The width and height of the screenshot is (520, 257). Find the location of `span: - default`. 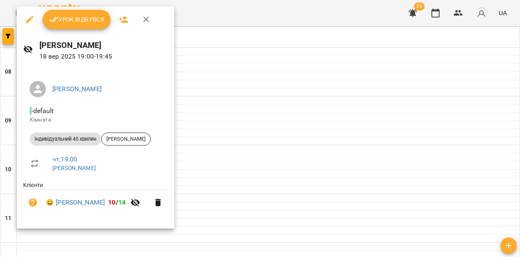

span: - default is located at coordinates (42, 111).